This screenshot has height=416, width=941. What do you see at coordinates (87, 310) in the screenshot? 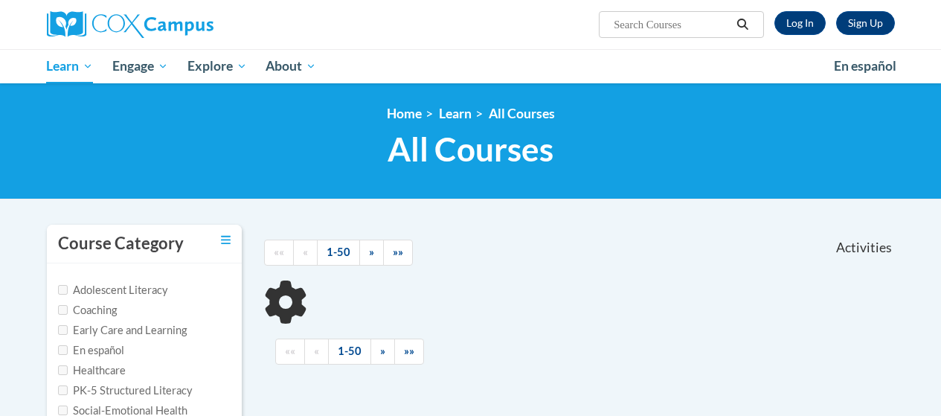
I see `label: Coaching` at bounding box center [87, 310].